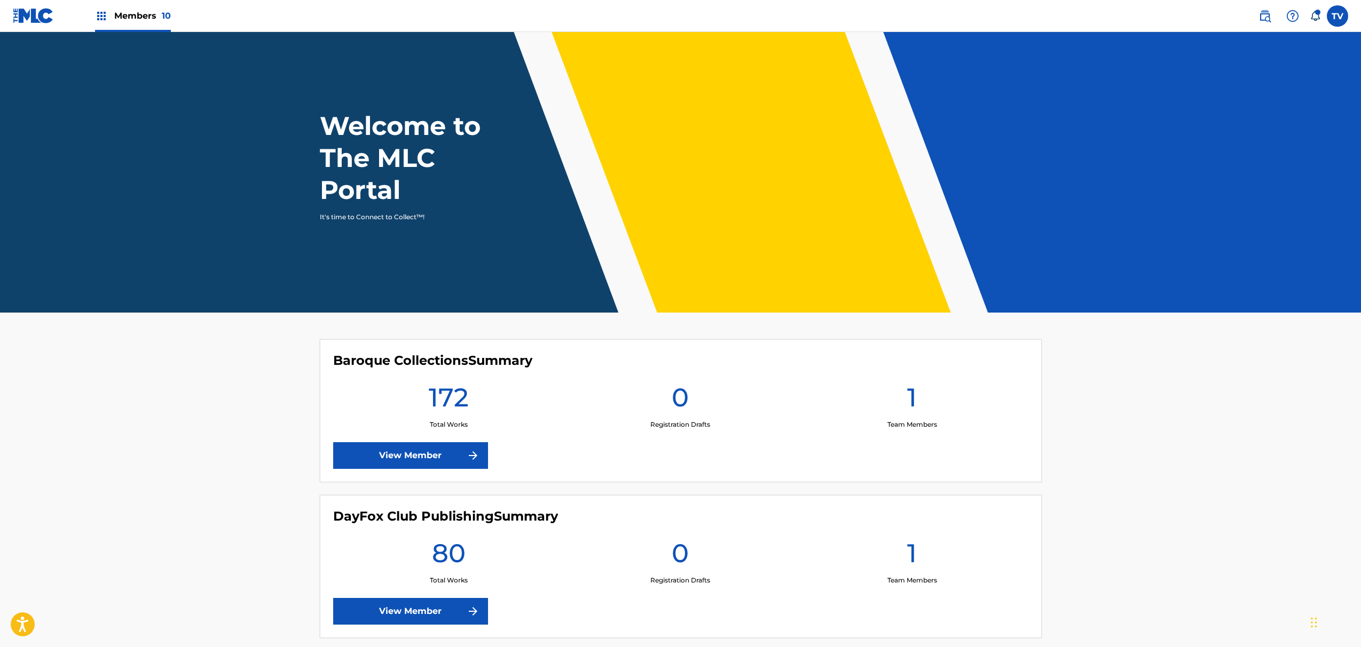 The width and height of the screenshot is (1361, 647). Describe the element at coordinates (101, 16) in the screenshot. I see `img: Top Rightsholders` at that location.